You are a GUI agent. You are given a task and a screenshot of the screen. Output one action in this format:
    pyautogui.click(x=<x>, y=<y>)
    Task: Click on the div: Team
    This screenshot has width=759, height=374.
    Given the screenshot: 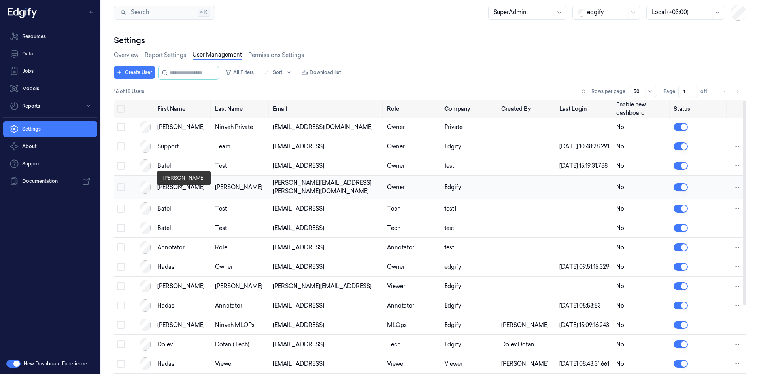 What is the action you would take?
    pyautogui.click(x=241, y=146)
    